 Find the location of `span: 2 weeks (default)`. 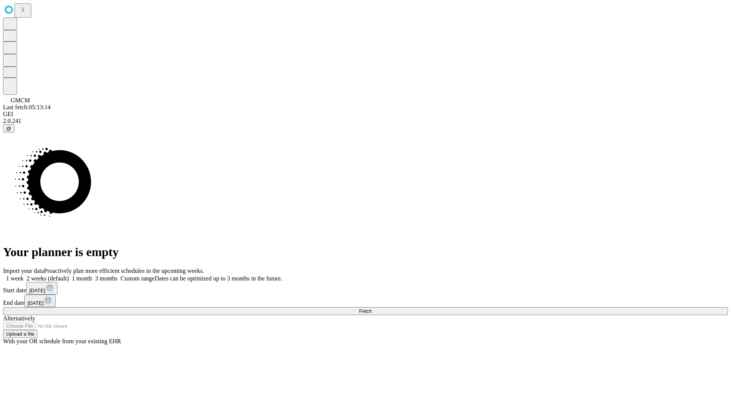

span: 2 weeks (default) is located at coordinates (48, 278).